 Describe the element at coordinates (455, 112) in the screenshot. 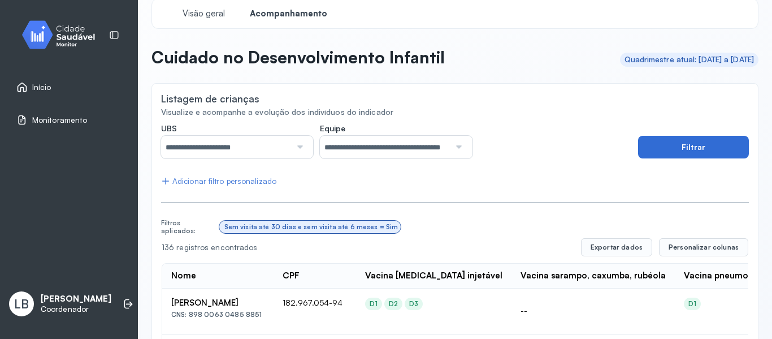

I see `div: Visualize e acompanhe a evolução dos indivíduos do indicador` at that location.